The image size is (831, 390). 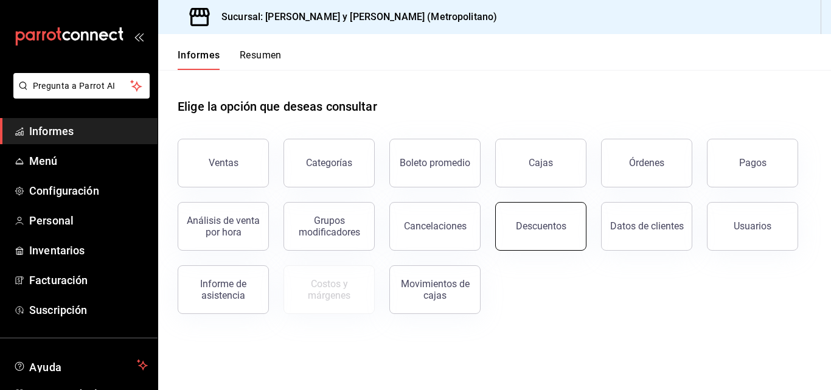 I want to click on font: Informe de asistencia, so click(x=223, y=290).